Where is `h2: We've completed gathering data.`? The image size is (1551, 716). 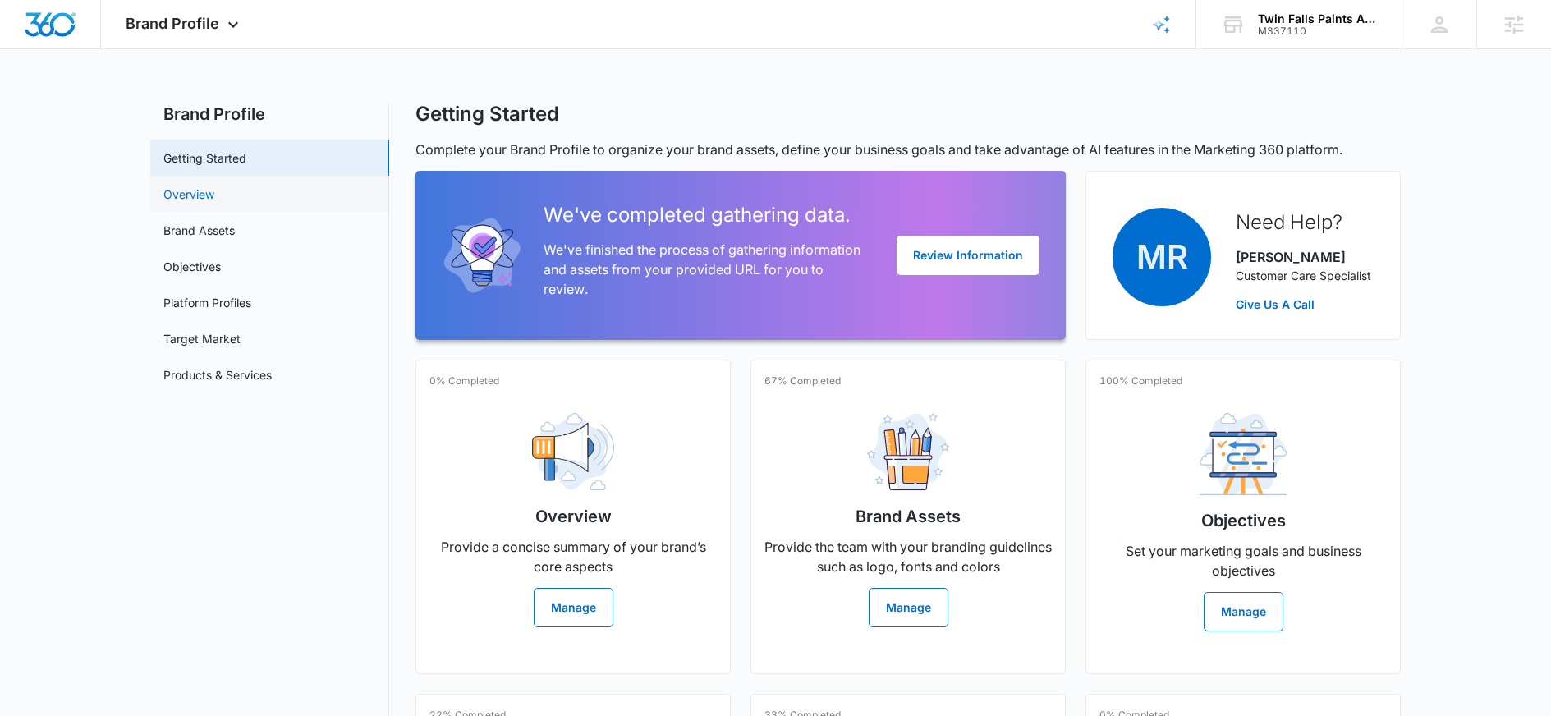 h2: We've completed gathering data. is located at coordinates (707, 215).